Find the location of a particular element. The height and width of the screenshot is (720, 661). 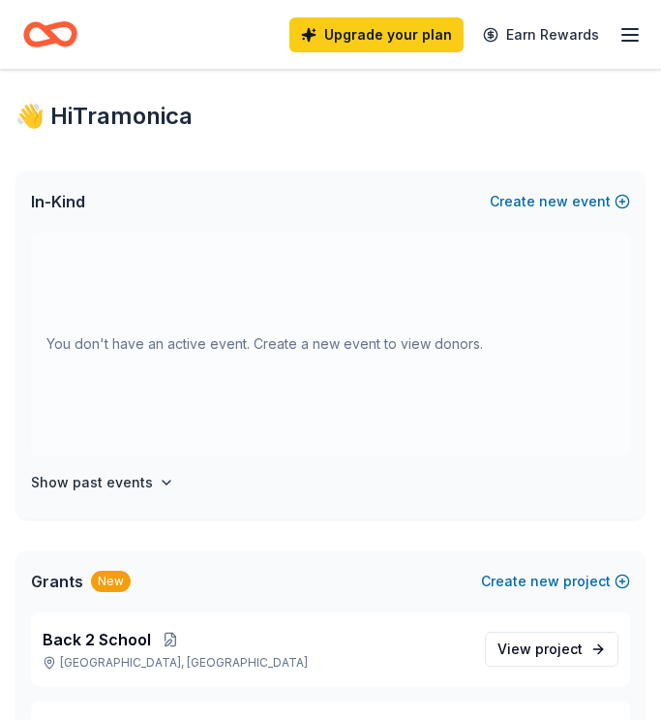

div: 👋 Hi Tramonica is located at coordinates (330, 116).